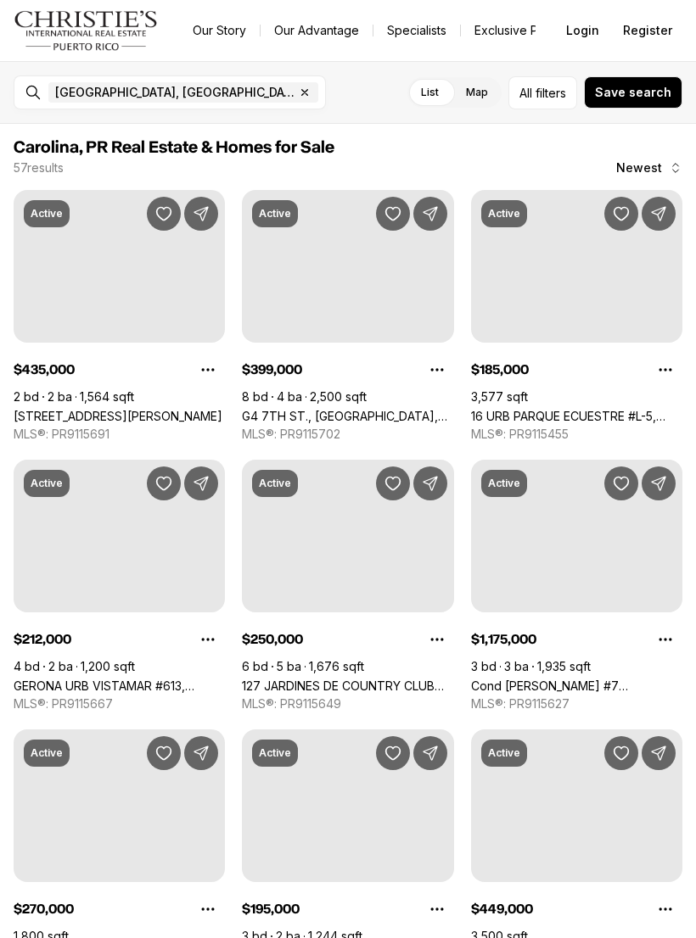 The width and height of the screenshot is (696, 938). Describe the element at coordinates (647, 31) in the screenshot. I see `span: Register` at that location.